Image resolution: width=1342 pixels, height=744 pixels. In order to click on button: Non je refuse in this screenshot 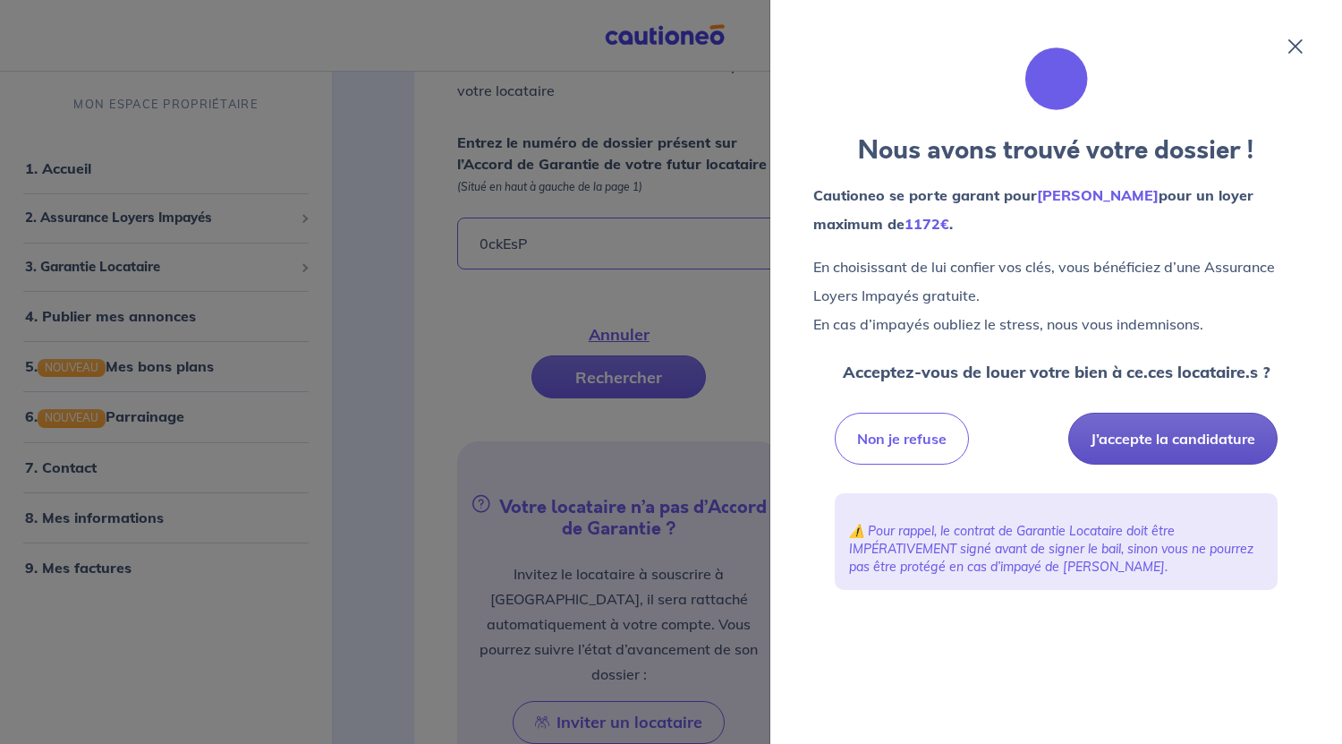, I will do `click(902, 438)`.